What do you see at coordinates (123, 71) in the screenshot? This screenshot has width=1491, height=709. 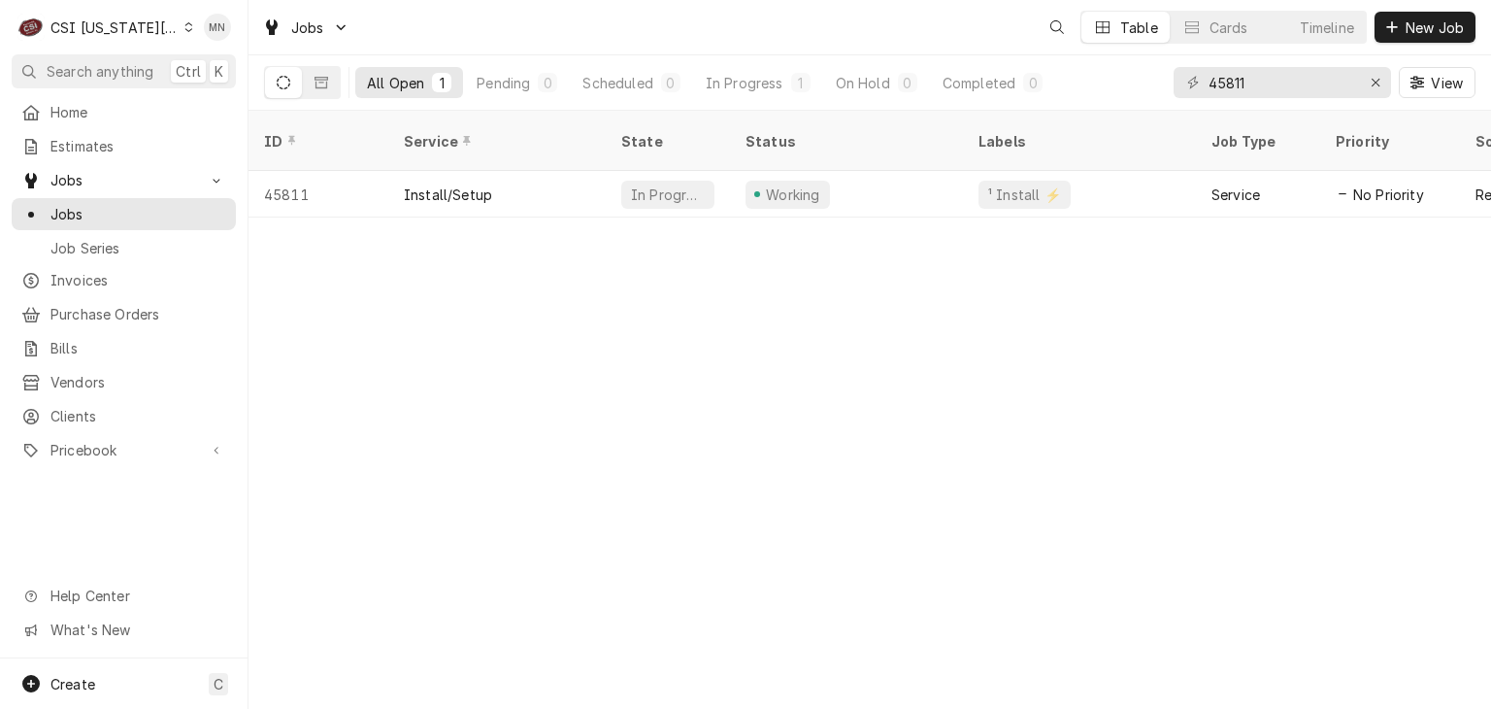 I see `button: Search anythingCtrlK` at bounding box center [123, 71].